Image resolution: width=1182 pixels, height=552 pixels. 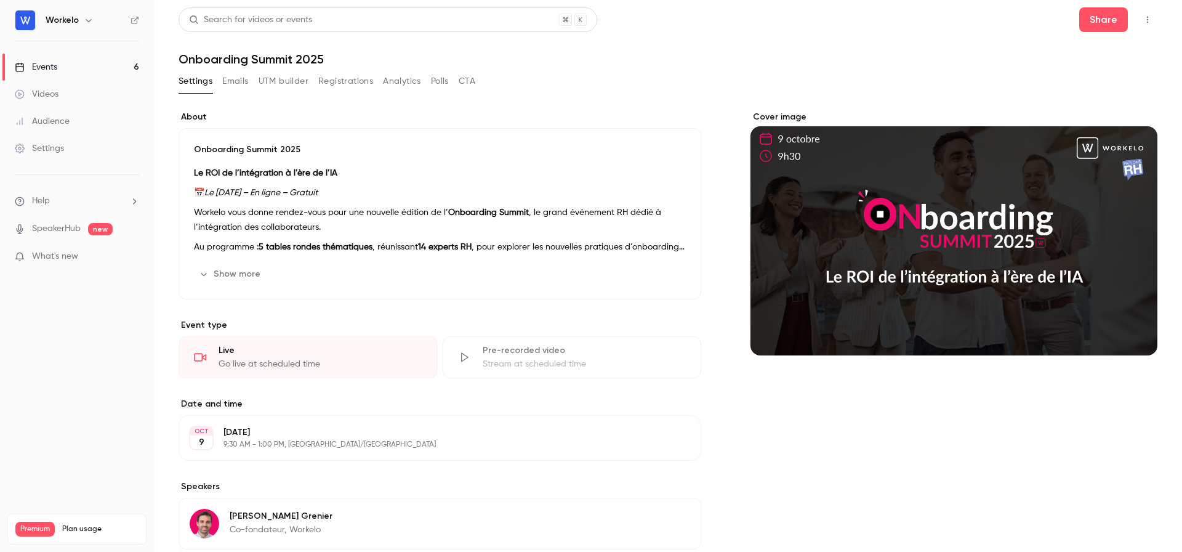 I want to click on div: Videos, so click(x=36, y=94).